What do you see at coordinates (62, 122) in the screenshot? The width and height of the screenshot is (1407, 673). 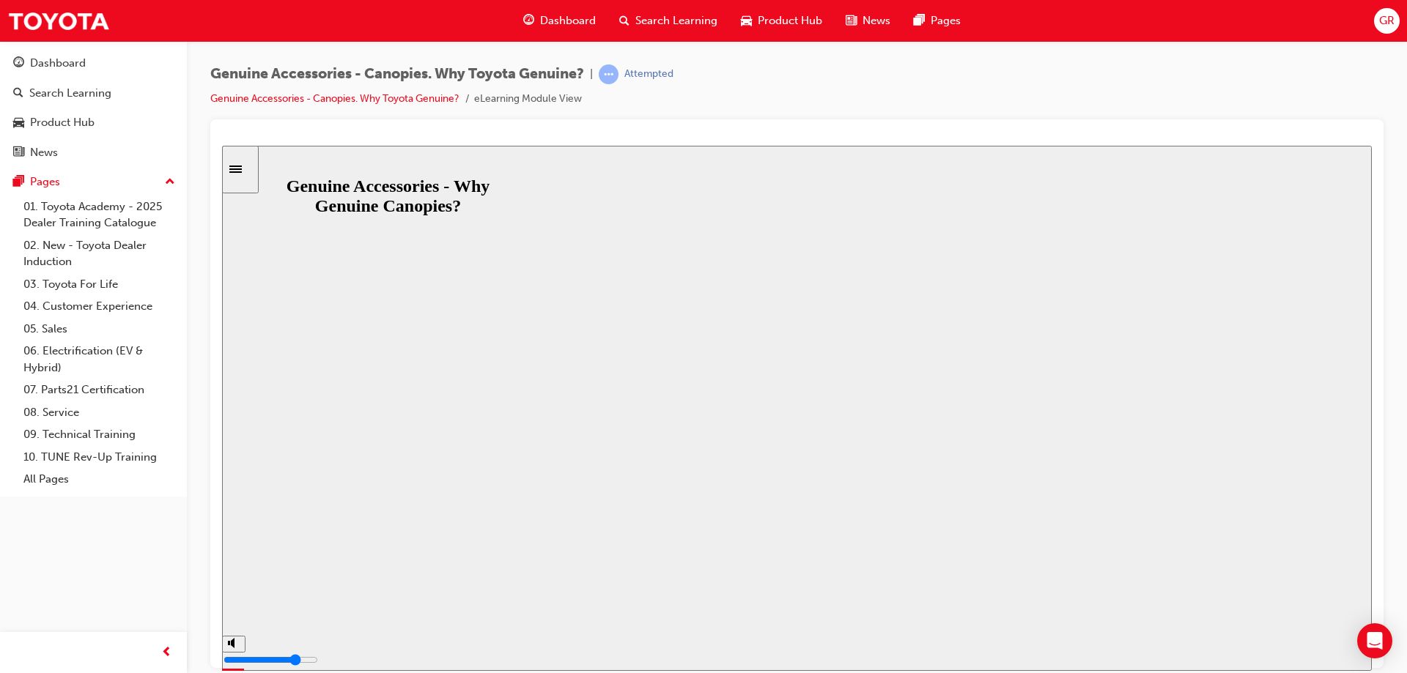 I see `div: Product Hub` at bounding box center [62, 122].